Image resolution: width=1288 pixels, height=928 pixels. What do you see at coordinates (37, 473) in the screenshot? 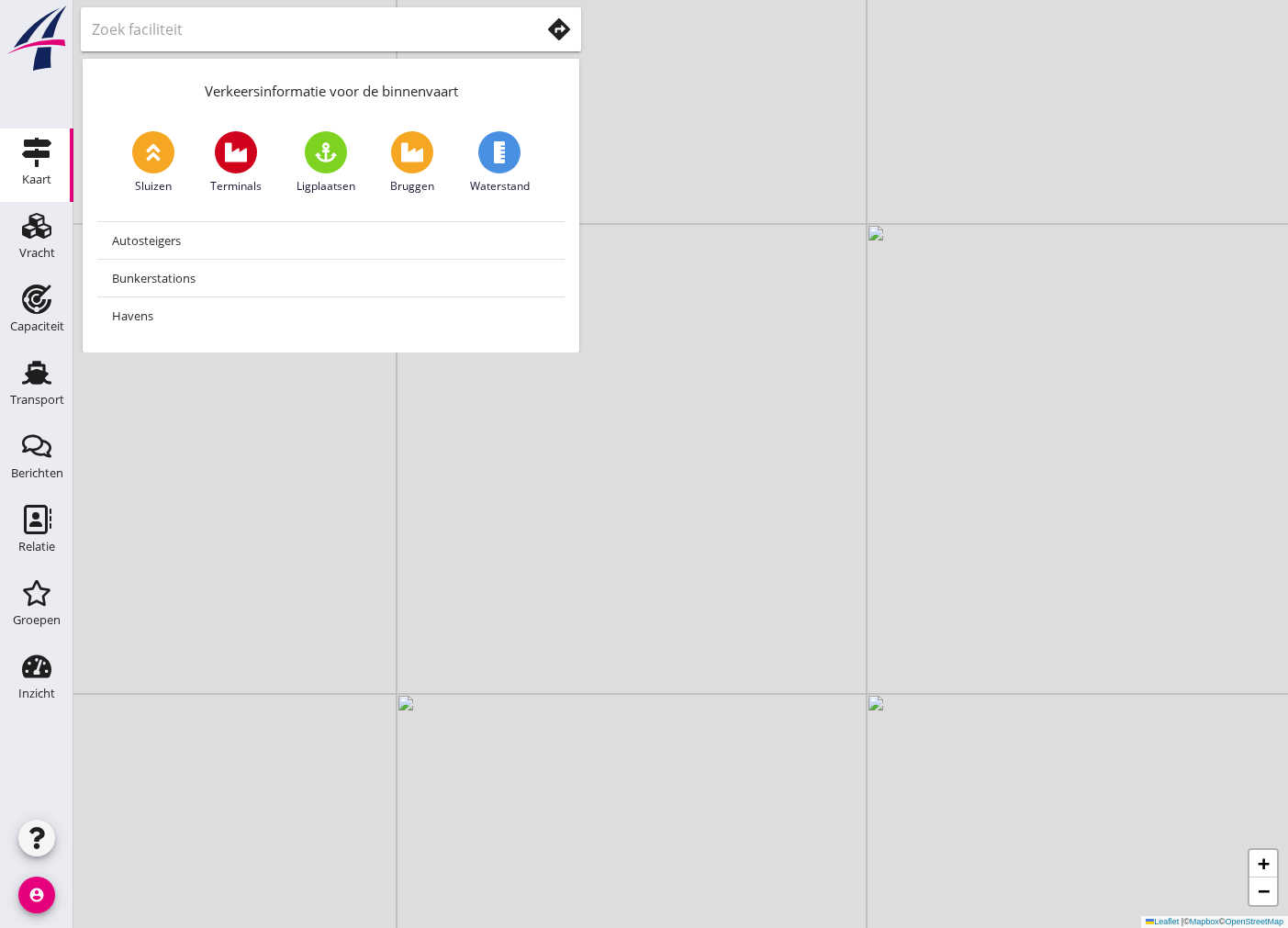
I see `div: Berichten` at bounding box center [37, 473].